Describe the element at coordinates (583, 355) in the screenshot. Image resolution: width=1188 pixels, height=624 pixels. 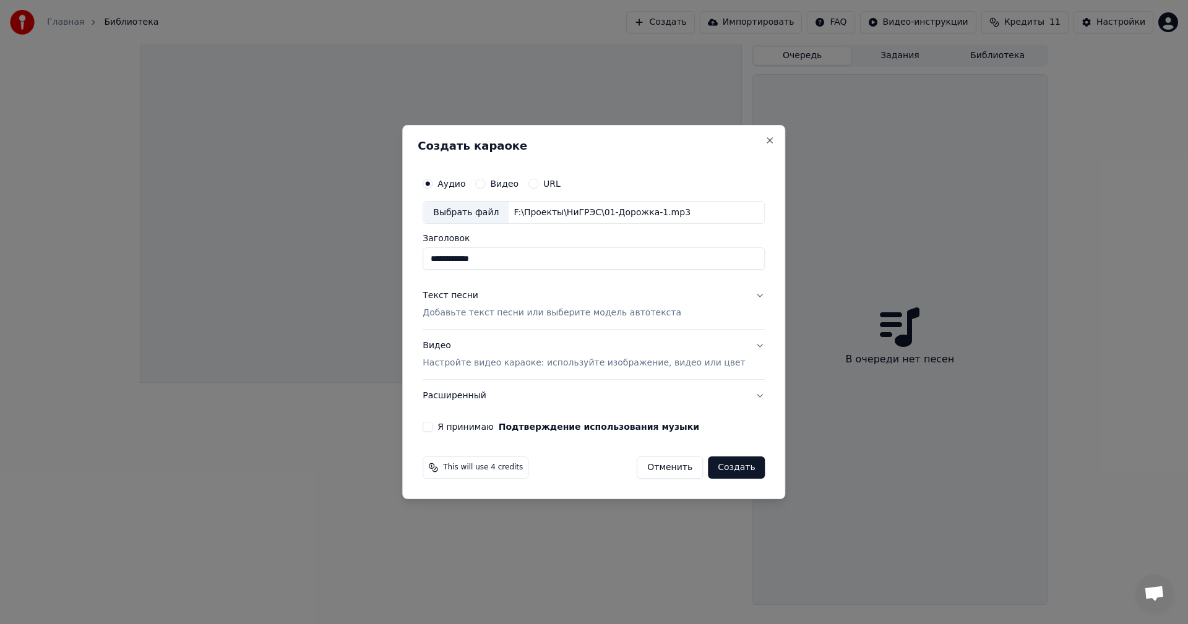
I see `div: Видео` at that location.